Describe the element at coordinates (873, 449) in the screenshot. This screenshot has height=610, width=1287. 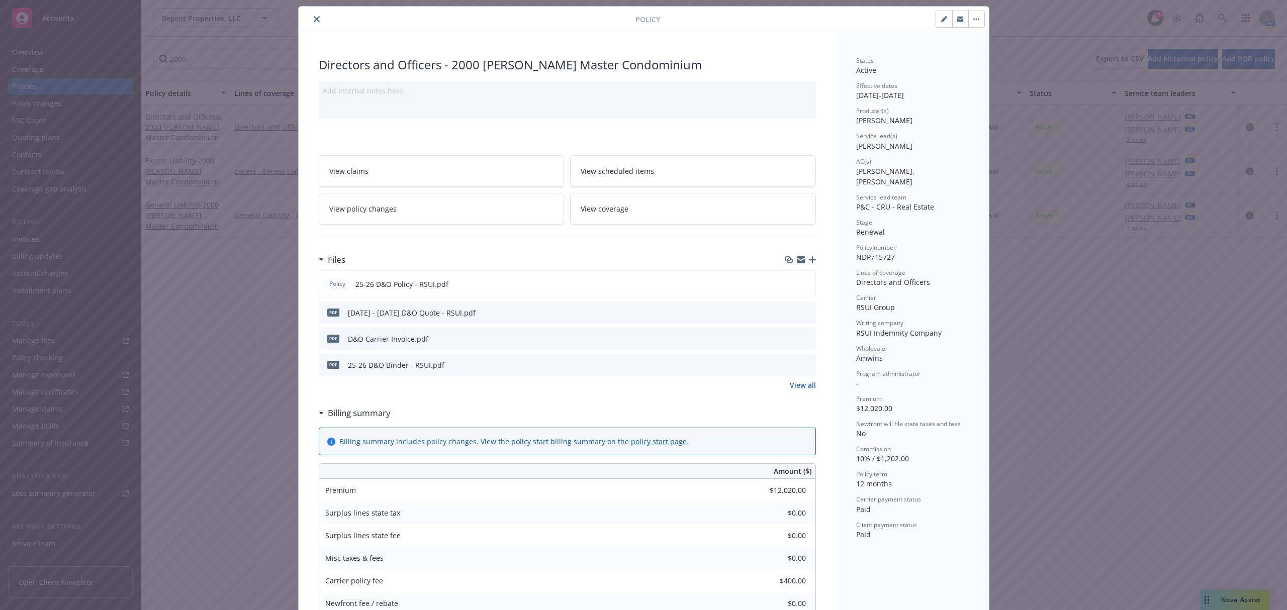
I see `span: Commission` at that location.